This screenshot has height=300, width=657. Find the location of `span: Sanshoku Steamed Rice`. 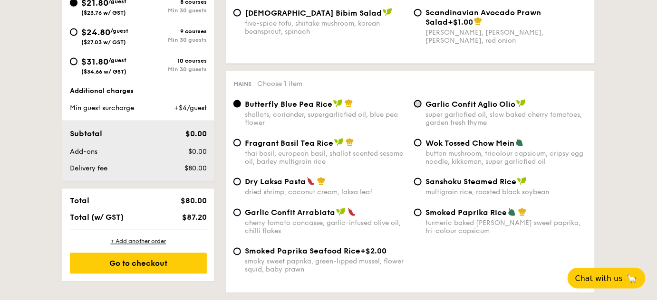

span: Sanshoku Steamed Rice is located at coordinates (471, 182).